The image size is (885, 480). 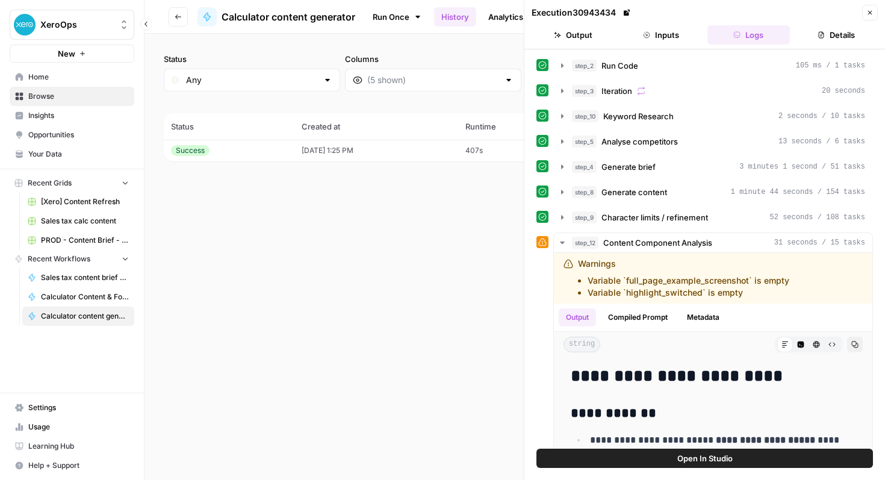 What do you see at coordinates (639, 141) in the screenshot?
I see `span: Analyse competitors` at bounding box center [639, 141].